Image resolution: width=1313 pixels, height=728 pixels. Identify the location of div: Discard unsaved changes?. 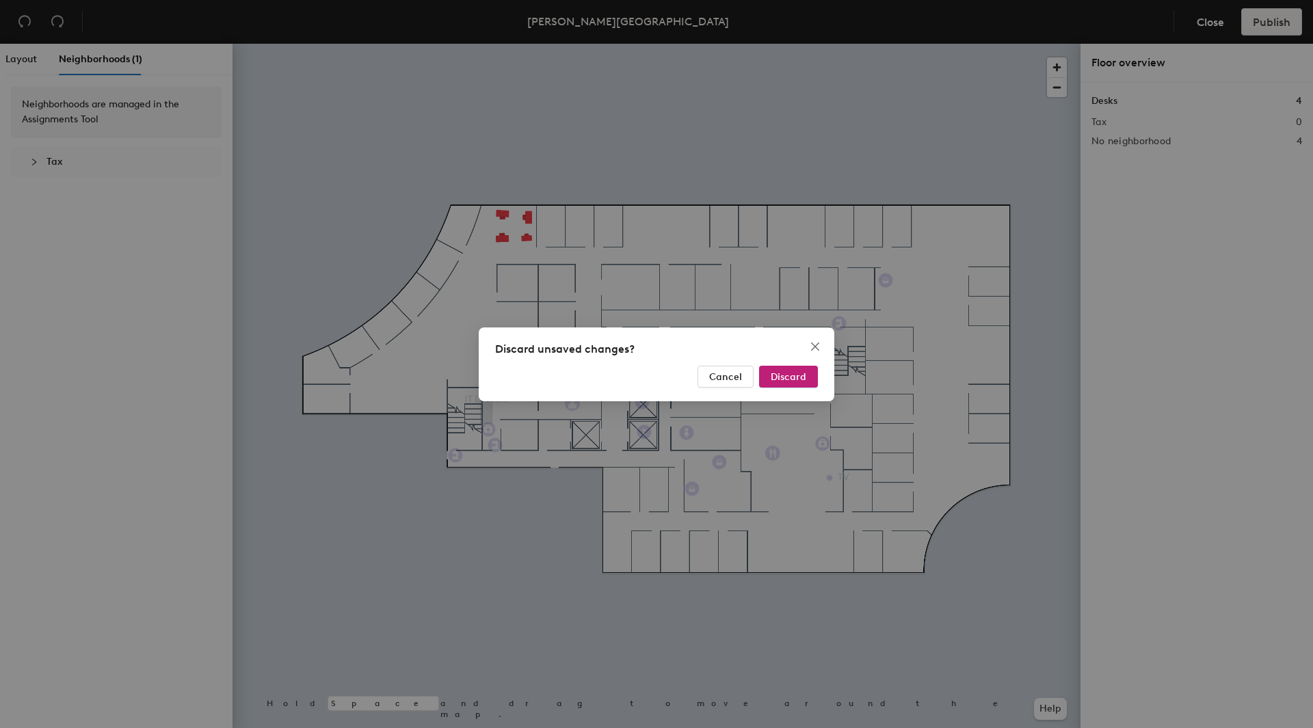
(657, 349).